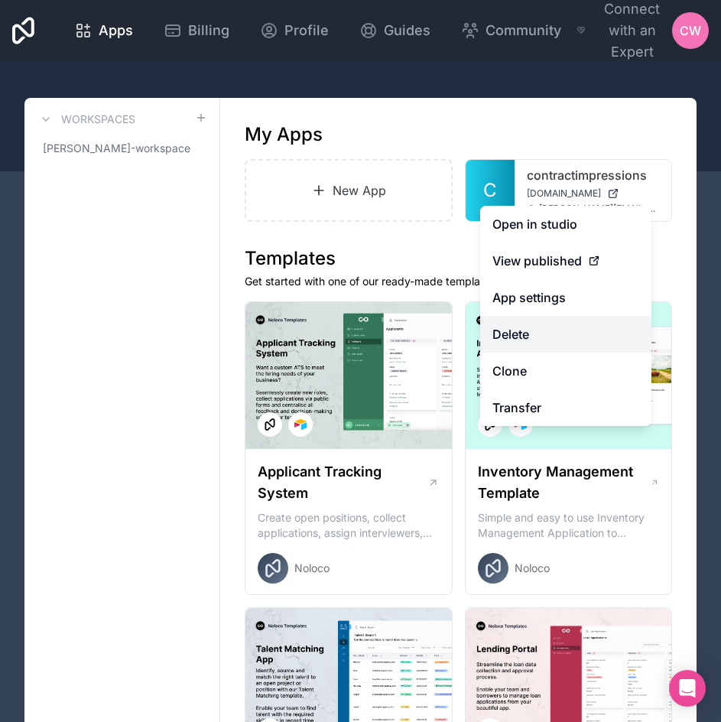 The image size is (721, 722). I want to click on h1: Applicant Tracking System, so click(343, 483).